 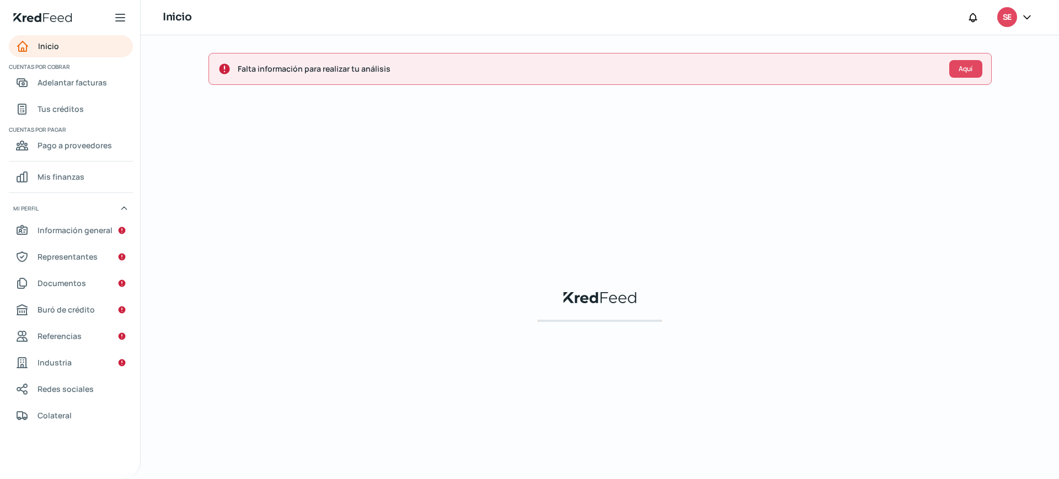 I want to click on span: Mis finanzas, so click(x=61, y=177).